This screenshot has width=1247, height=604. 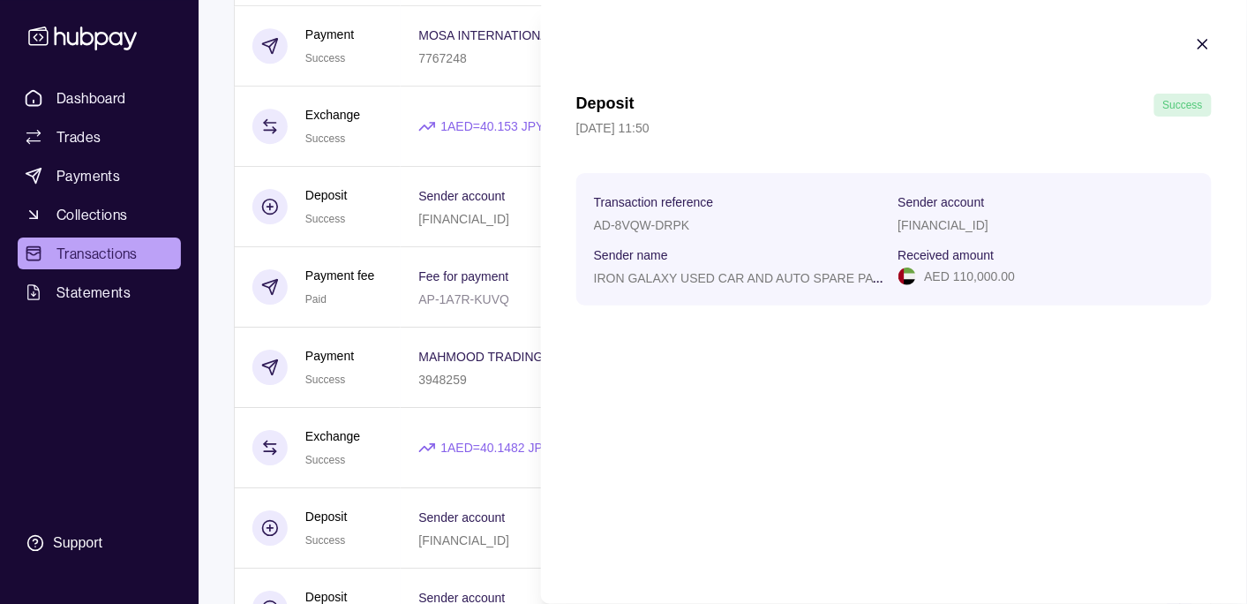 I want to click on img: ae, so click(x=907, y=276).